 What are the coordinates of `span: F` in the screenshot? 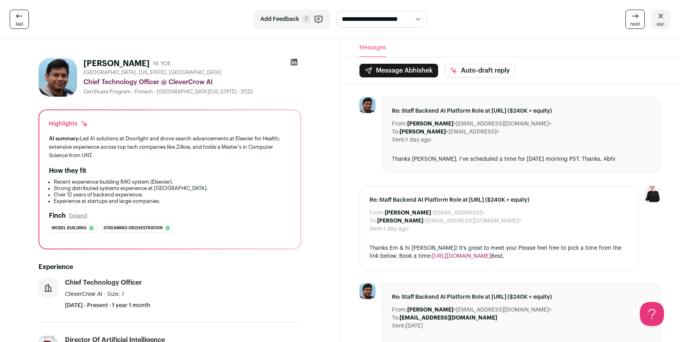 It's located at (306, 19).